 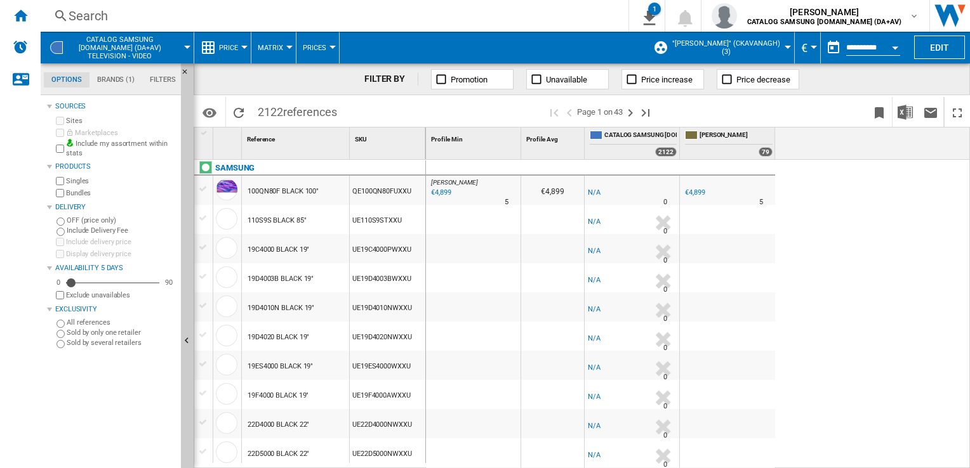 What do you see at coordinates (387, 424) in the screenshot?
I see `div: UE22D4000NWXXU` at bounding box center [387, 424].